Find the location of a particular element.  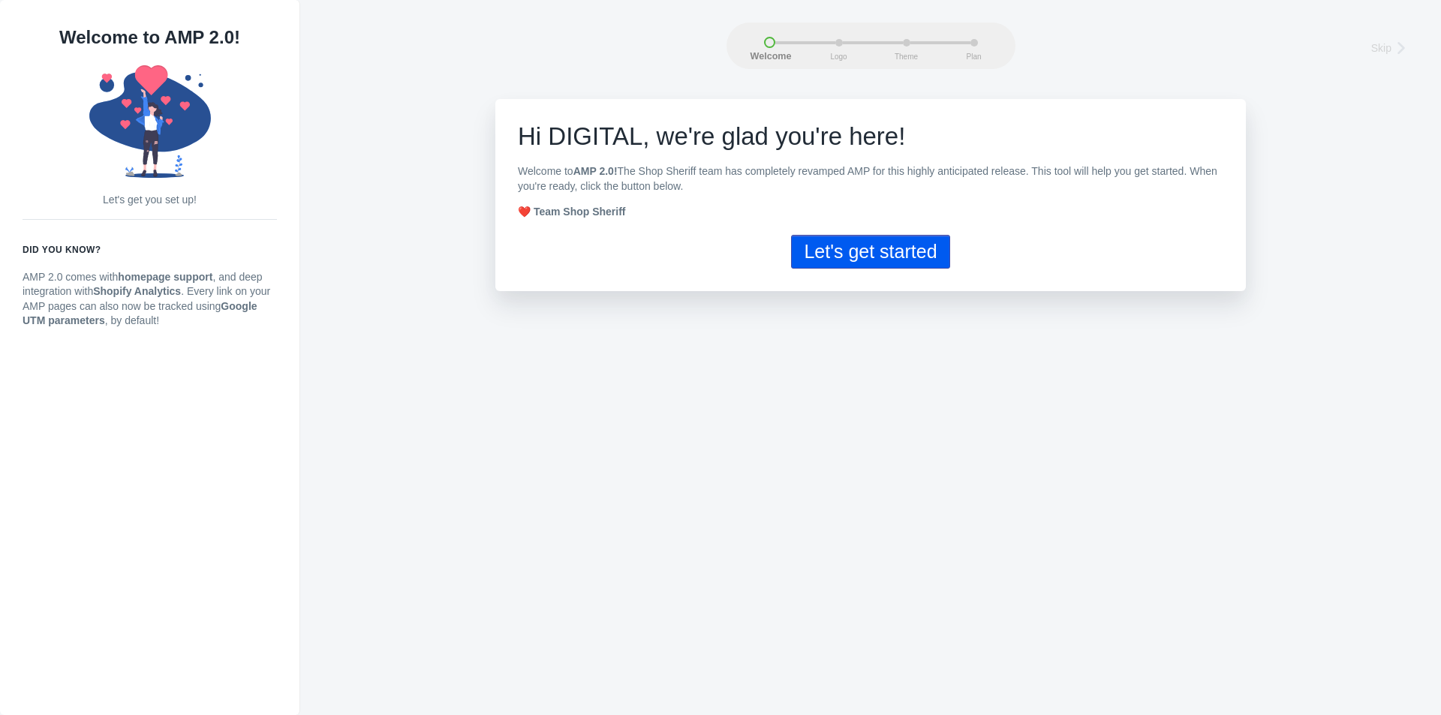

strong: Shopify Analytics is located at coordinates (137, 291).